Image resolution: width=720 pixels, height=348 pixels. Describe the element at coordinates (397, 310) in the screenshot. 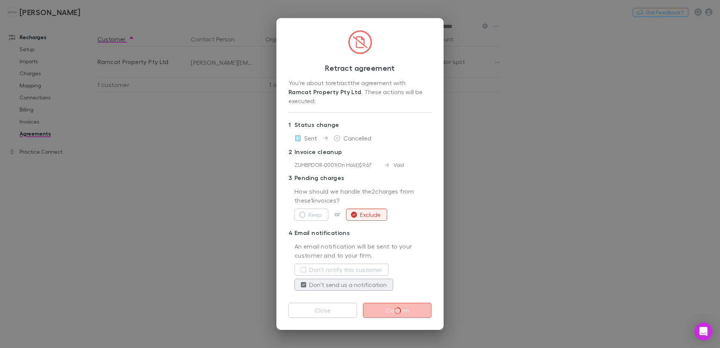

I see `button: Confirm` at that location.